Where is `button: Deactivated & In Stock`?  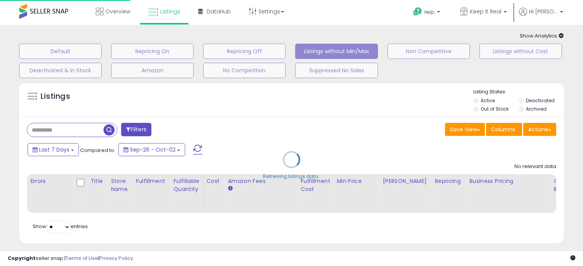 button: Deactivated & In Stock is located at coordinates (60, 70).